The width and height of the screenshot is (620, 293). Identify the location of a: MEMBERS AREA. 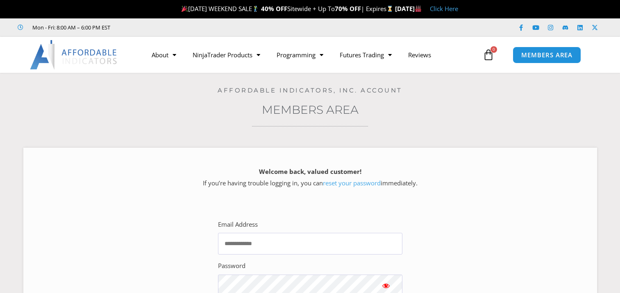
(547, 55).